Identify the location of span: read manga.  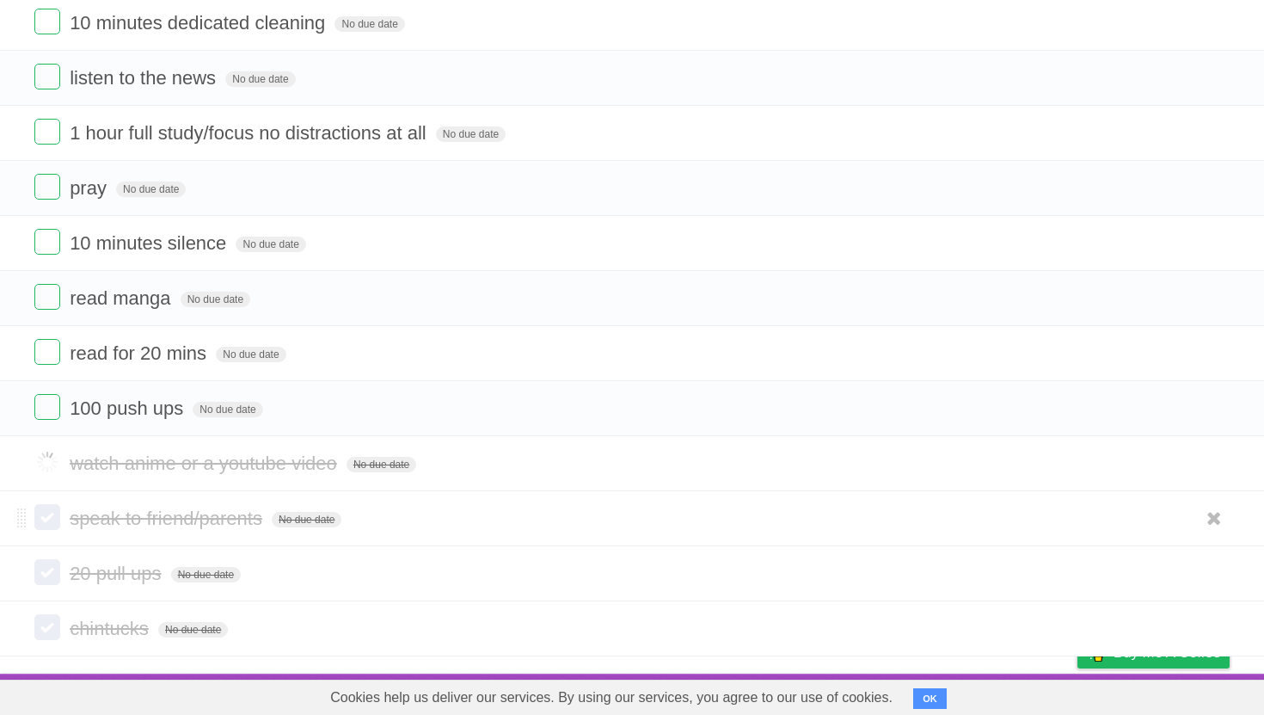
(122, 298).